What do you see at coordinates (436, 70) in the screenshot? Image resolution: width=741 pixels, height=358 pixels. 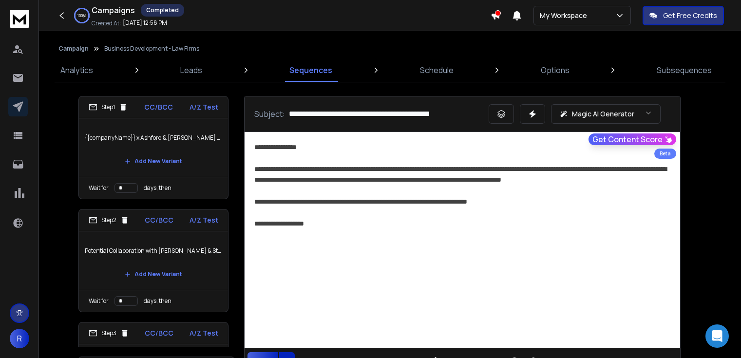 I see `p: Schedule` at bounding box center [436, 70].